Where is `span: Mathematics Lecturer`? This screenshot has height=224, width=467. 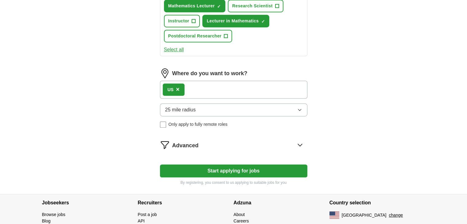
span: Mathematics Lecturer is located at coordinates (192, 6).